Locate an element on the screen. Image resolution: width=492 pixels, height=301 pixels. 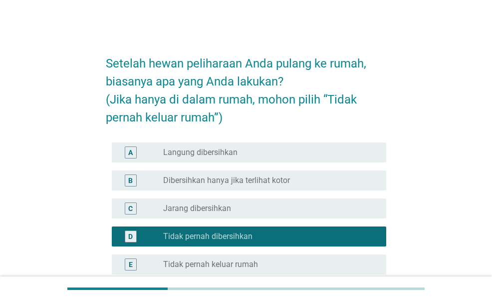
div: D is located at coordinates (130, 236).